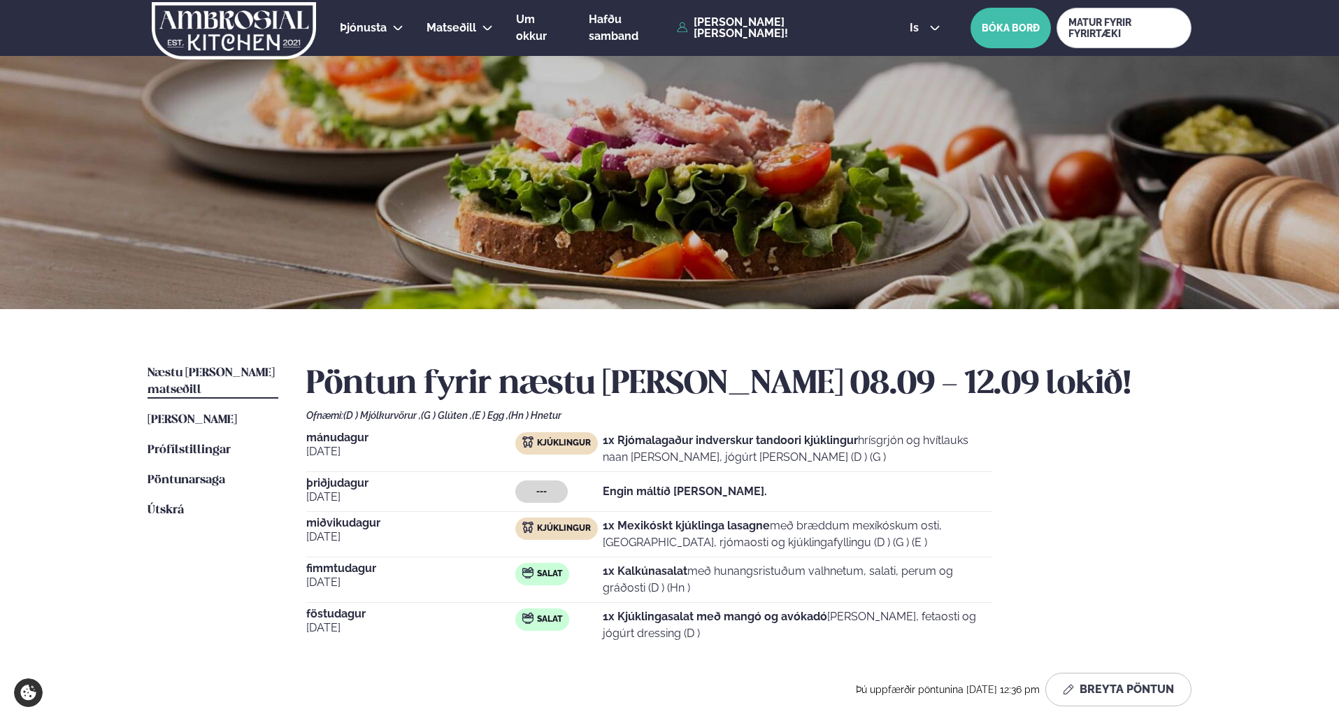  I want to click on span: (E ) Egg ,, so click(490, 415).